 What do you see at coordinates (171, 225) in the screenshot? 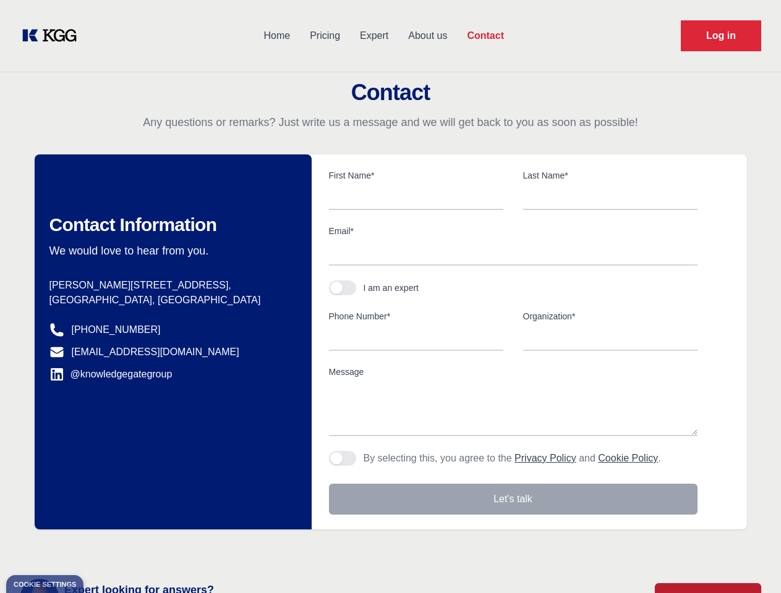
I see `h2: Contact Information` at bounding box center [171, 225].